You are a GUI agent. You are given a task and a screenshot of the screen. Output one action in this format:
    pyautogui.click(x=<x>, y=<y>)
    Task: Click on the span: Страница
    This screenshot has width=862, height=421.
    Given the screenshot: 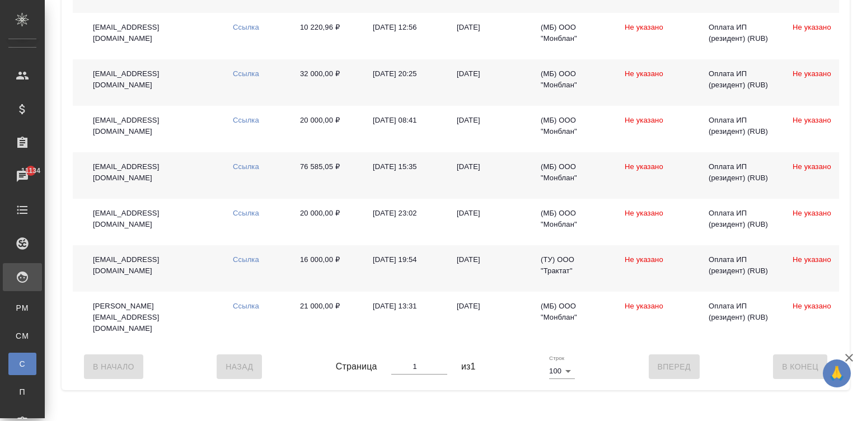 What is the action you would take?
    pyautogui.click(x=357, y=367)
    